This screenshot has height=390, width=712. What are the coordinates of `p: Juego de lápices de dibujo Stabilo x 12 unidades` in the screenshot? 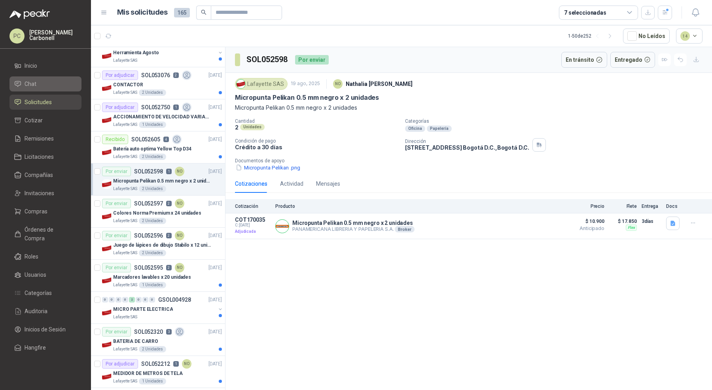 It's located at (162, 245).